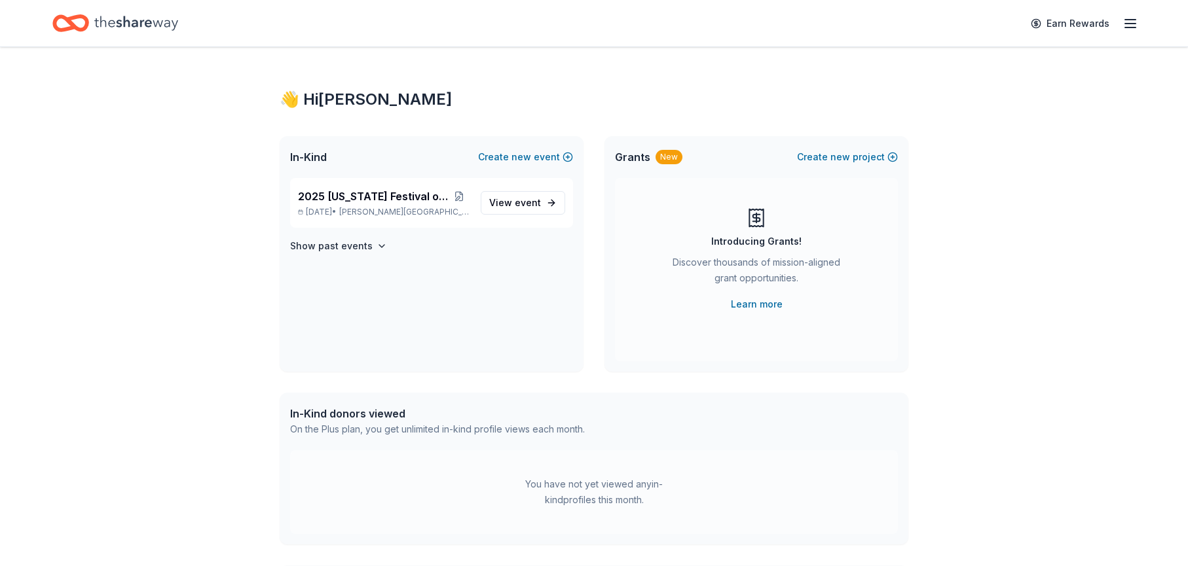  What do you see at coordinates (115, 23) in the screenshot?
I see `a: Home` at bounding box center [115, 23].